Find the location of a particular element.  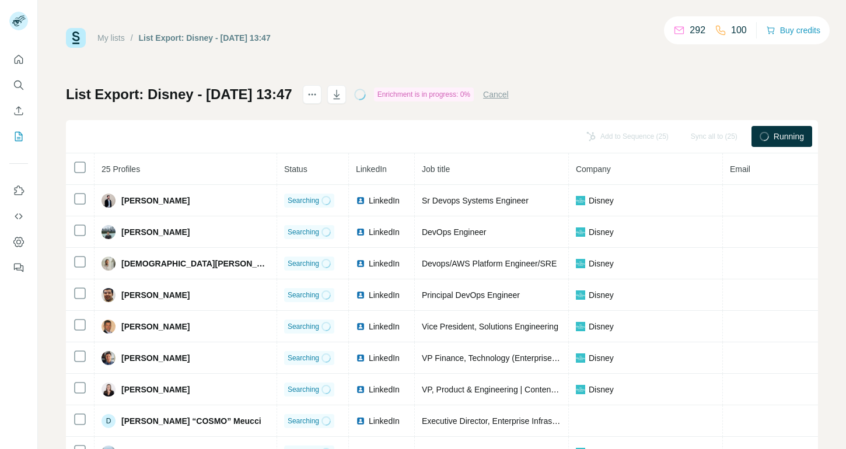

span: VP Finance, Technology (Enterprise, Studio and Global Information Security) is located at coordinates (560, 358).